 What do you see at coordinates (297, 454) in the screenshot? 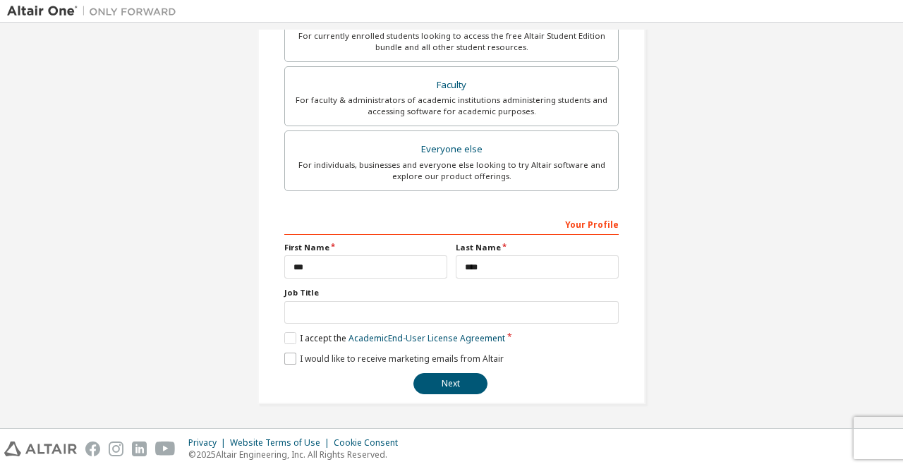
I see `p: © 2025 Altair Engineering, Inc. All Rights Reserved.` at bounding box center [297, 454].